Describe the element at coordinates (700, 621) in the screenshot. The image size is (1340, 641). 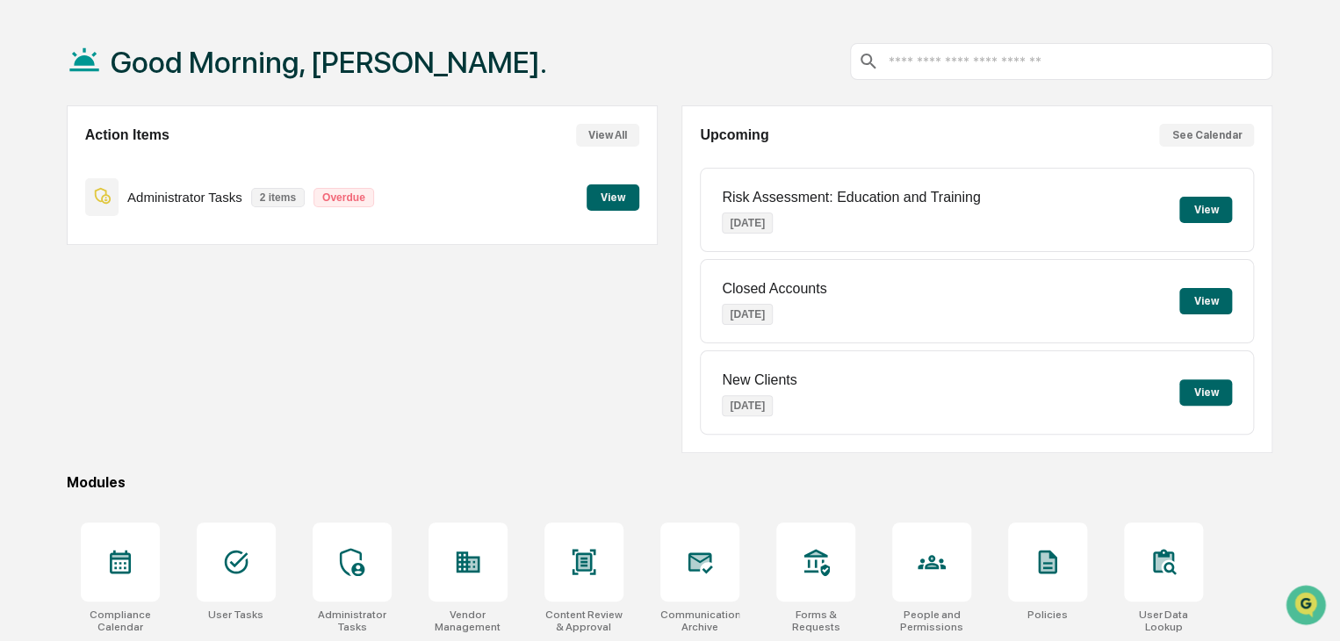
I see `div: Communications Archive` at that location.